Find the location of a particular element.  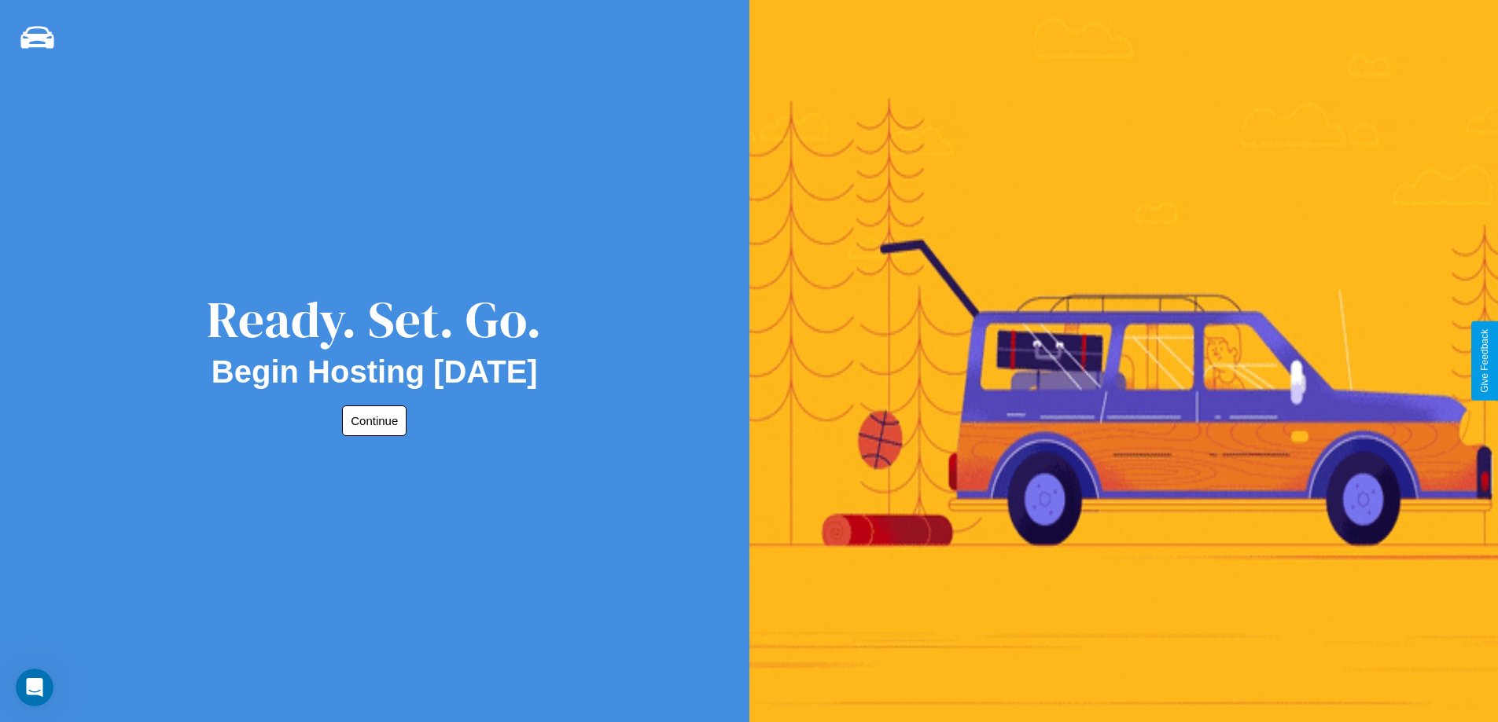

button: Continue is located at coordinates (374, 421).